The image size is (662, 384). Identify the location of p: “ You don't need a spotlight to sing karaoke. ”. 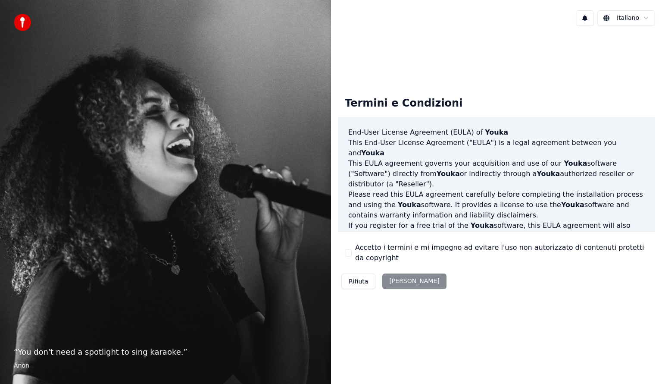
(166, 352).